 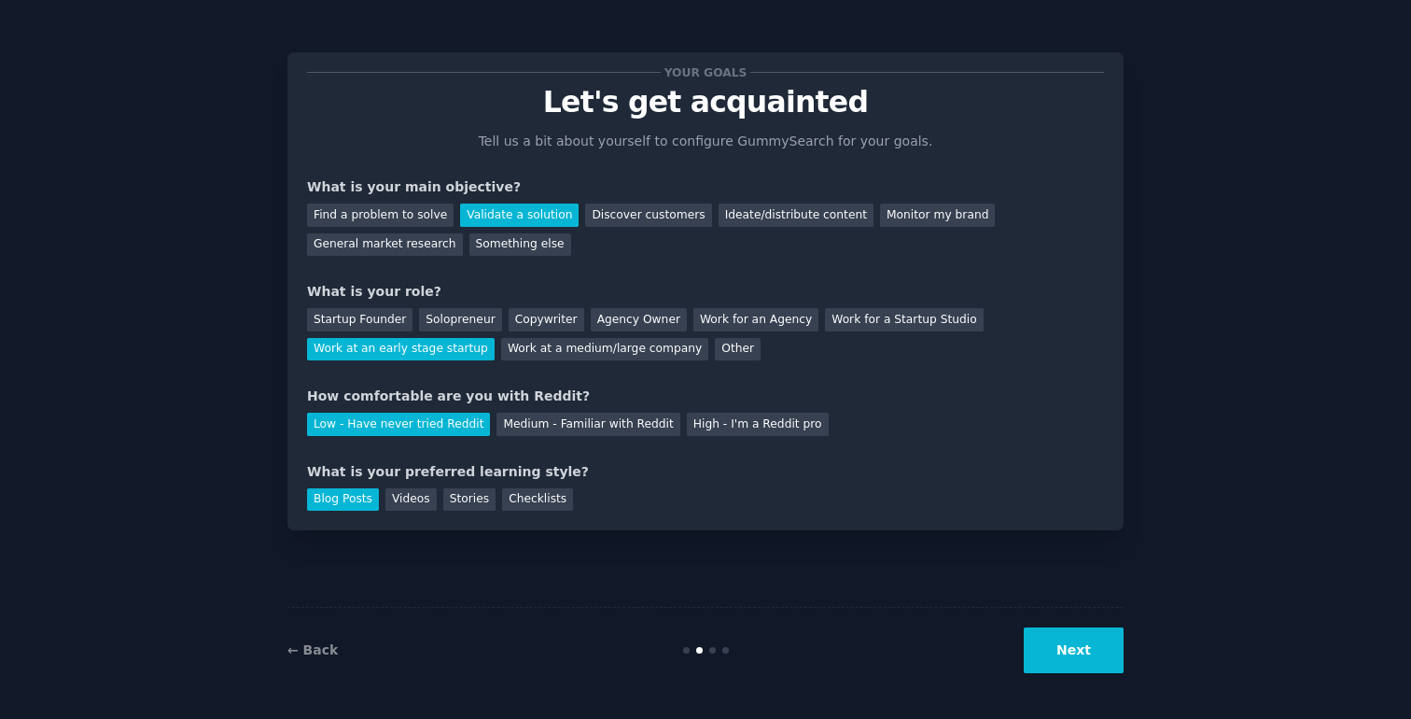 What do you see at coordinates (937, 215) in the screenshot?
I see `div: Monitor my brand` at bounding box center [937, 215].